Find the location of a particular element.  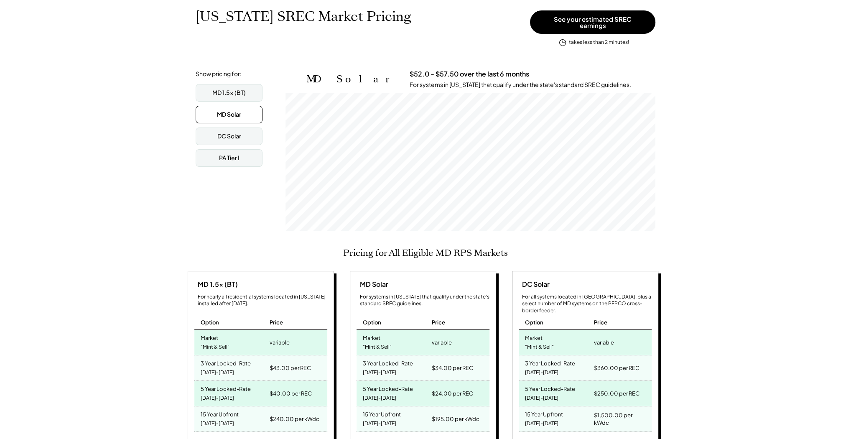

div: $40.00 per REC is located at coordinates (291, 393).